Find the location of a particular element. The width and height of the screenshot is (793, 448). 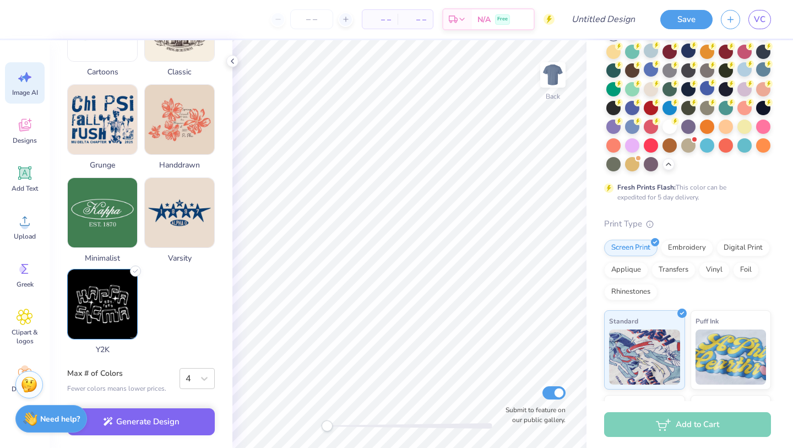

img: Grunge is located at coordinates (102, 120).